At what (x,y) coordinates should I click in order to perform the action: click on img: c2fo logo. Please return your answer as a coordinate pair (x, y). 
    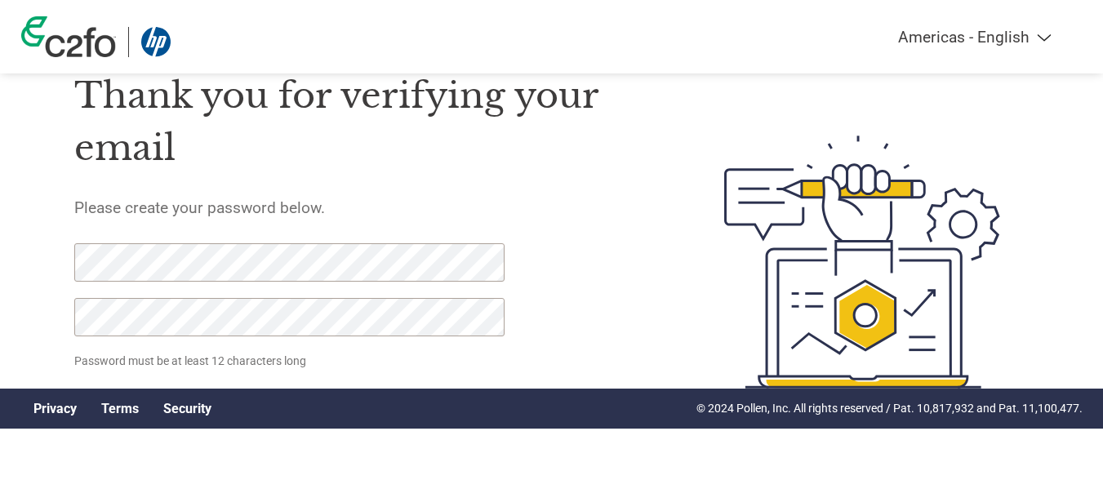
    Looking at the image, I should click on (69, 37).